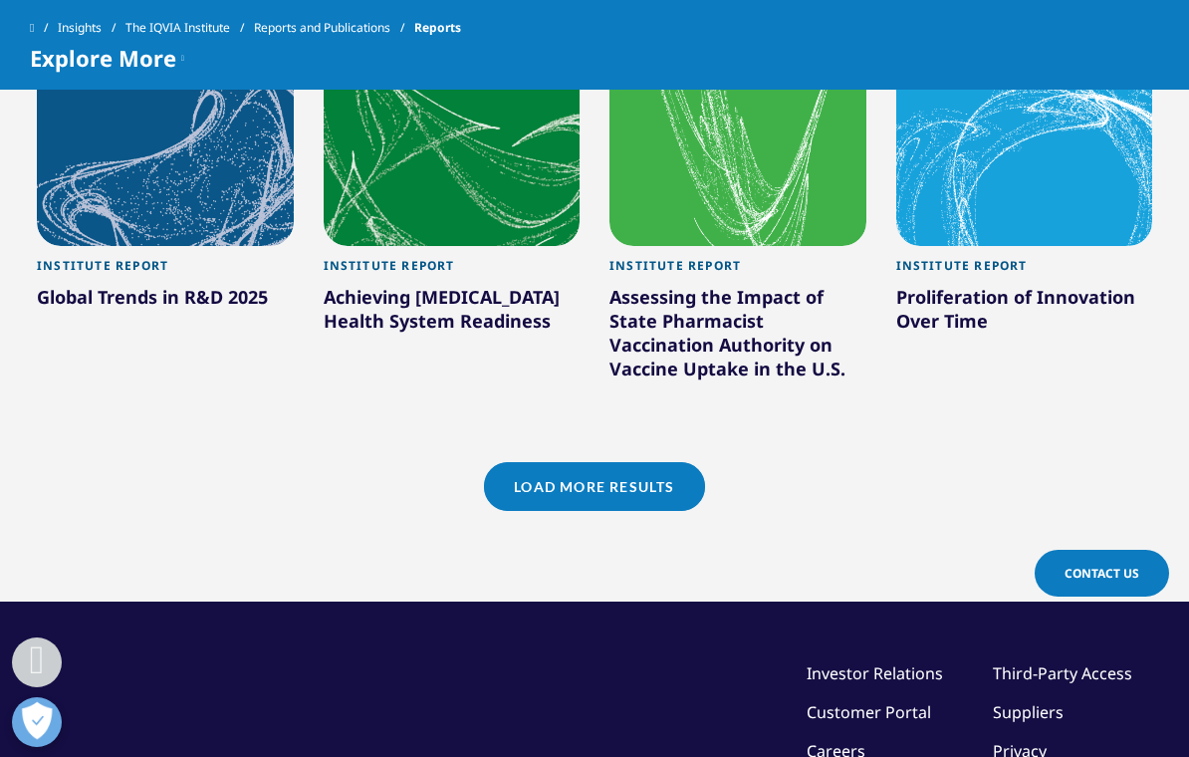 This screenshot has width=1189, height=757. Describe the element at coordinates (103, 58) in the screenshot. I see `span: Explore More` at that location.